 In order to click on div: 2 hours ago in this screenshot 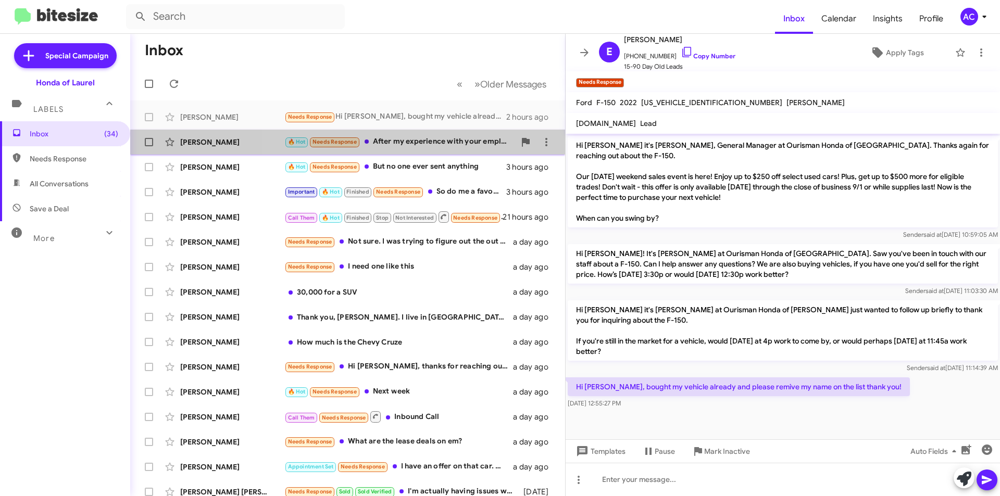, I will do `click(531, 117)`.